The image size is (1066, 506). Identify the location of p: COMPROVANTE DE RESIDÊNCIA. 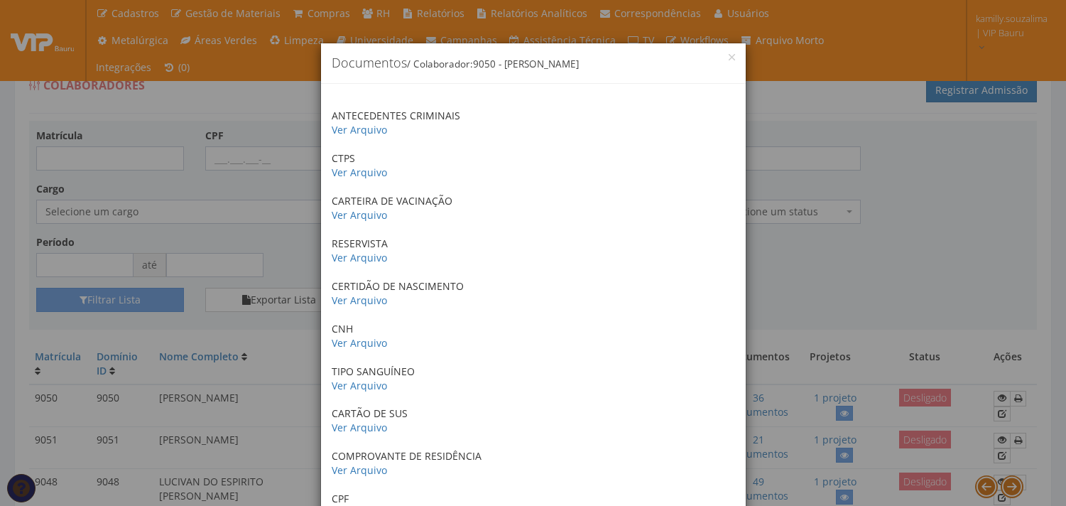
(533, 463).